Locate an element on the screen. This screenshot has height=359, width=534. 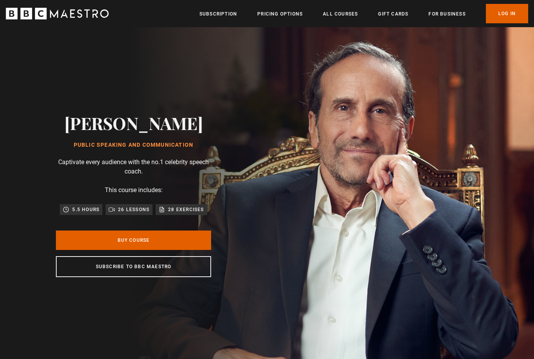
h1: Public Speaking and Communication is located at coordinates (133, 145).